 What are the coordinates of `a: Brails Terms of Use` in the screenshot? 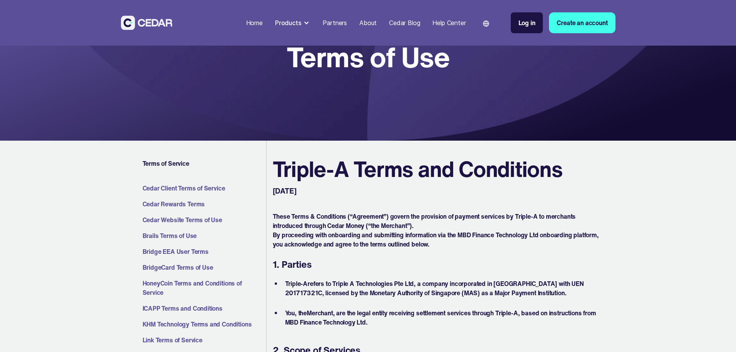 It's located at (203, 236).